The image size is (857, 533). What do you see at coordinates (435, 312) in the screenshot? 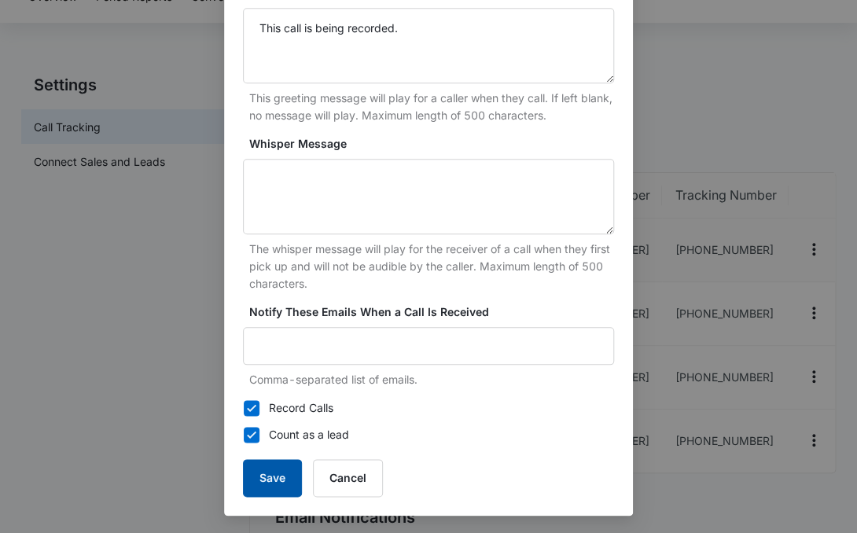
I see `label: Notify These Emails When a Call Is Received` at bounding box center [435, 312].